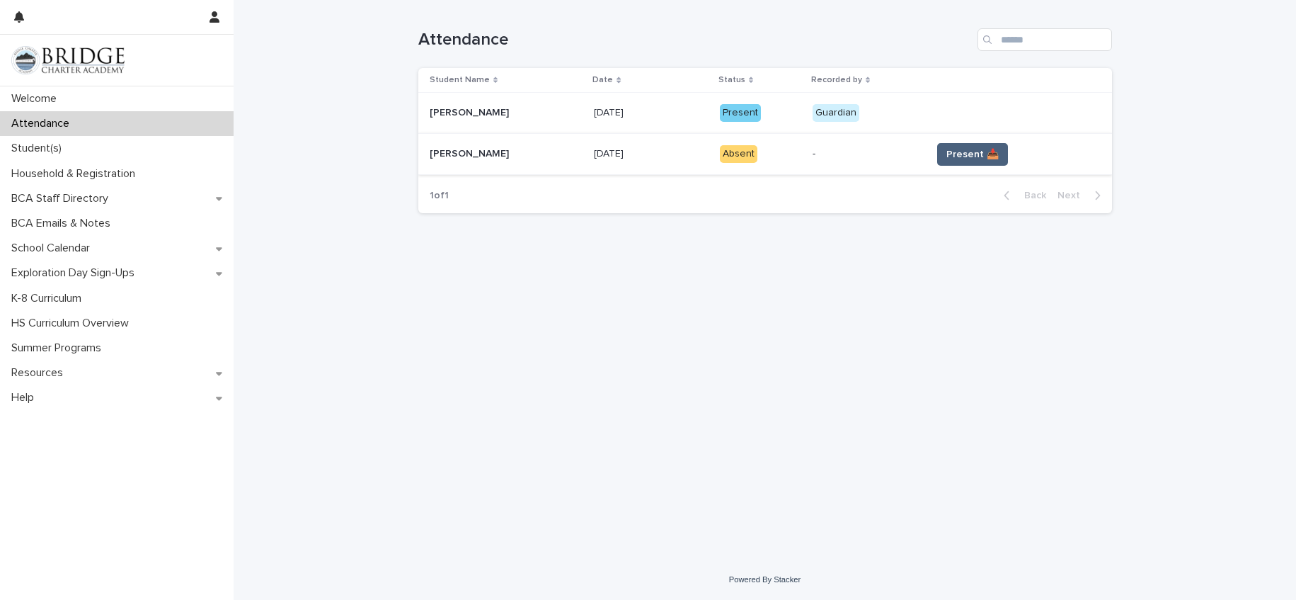 This screenshot has height=600, width=1296. What do you see at coordinates (732, 80) in the screenshot?
I see `p: Status` at bounding box center [732, 80].